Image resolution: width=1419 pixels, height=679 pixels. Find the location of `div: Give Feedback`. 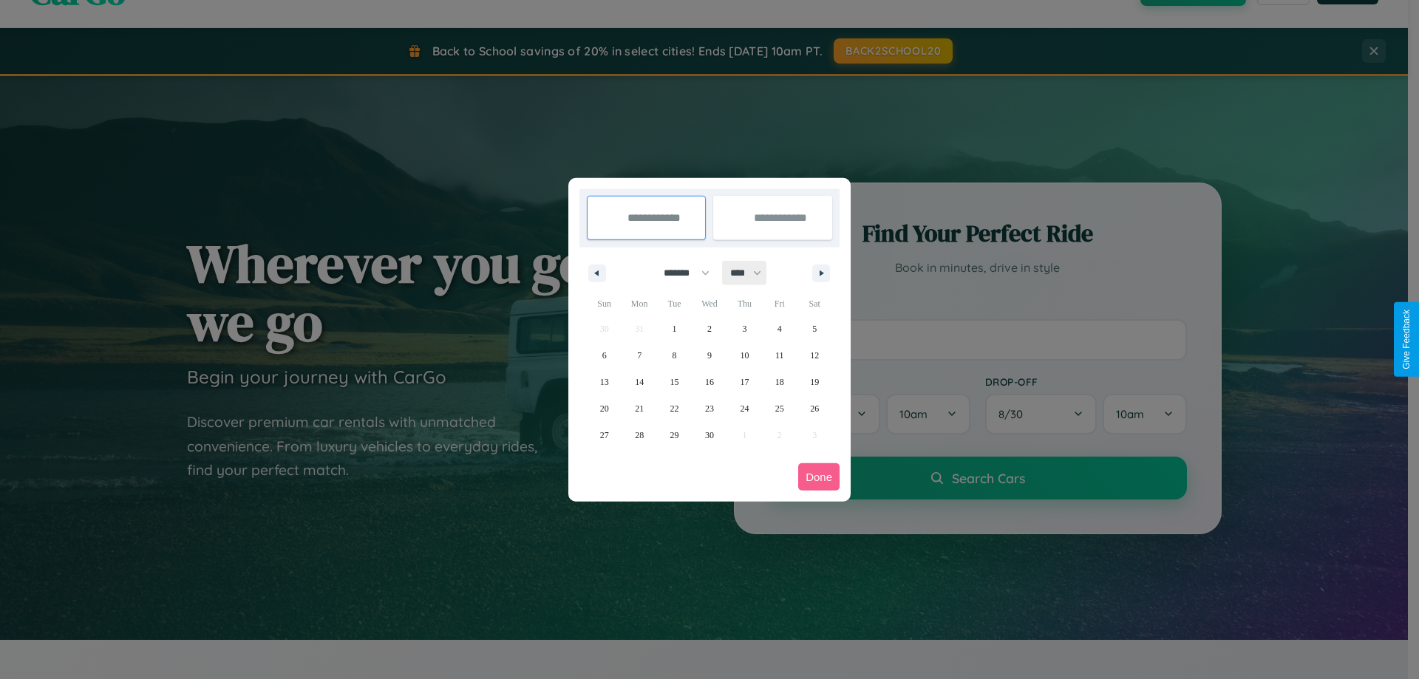

div: Give Feedback is located at coordinates (1407, 339).